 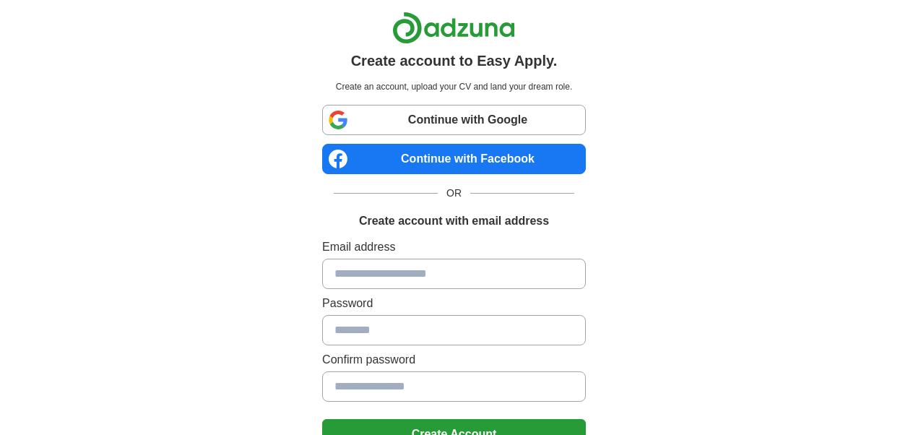 I want to click on p: Create an account, upload your CV and land your dream role., so click(x=454, y=87).